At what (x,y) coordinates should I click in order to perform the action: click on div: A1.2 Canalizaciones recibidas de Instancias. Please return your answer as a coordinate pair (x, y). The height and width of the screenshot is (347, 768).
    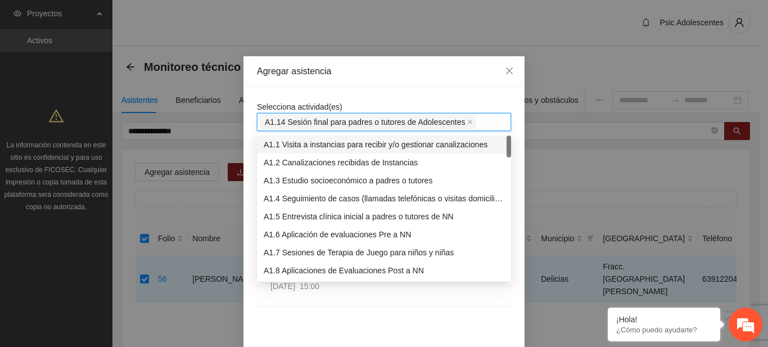
    Looking at the image, I should click on (384, 162).